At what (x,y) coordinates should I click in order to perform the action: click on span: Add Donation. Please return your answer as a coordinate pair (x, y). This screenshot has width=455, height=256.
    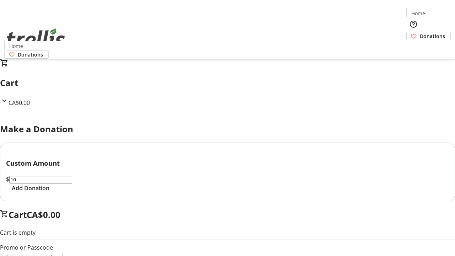
    Looking at the image, I should click on (31, 188).